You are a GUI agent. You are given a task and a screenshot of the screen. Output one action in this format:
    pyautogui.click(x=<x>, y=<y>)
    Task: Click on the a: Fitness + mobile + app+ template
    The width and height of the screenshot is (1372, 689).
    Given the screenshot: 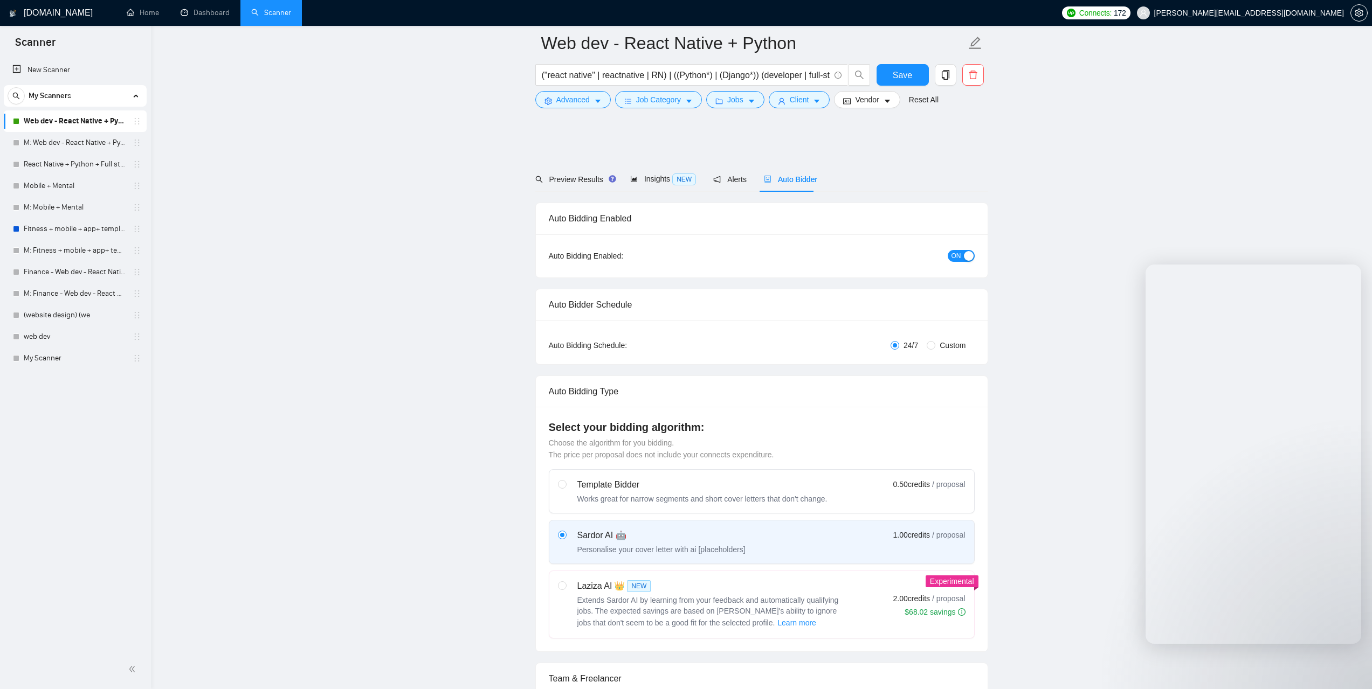 What is the action you would take?
    pyautogui.click(x=75, y=229)
    